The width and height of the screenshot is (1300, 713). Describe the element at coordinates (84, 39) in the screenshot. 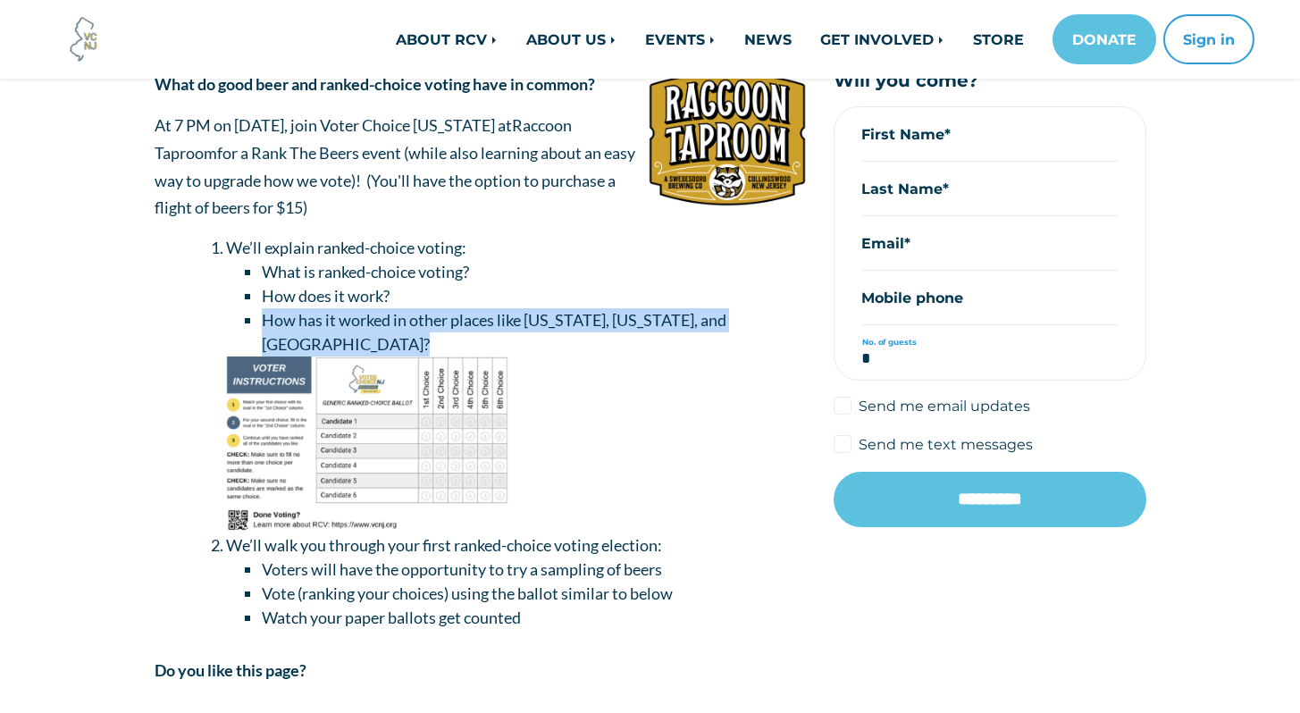

I see `img: Voter Choice NJ` at that location.